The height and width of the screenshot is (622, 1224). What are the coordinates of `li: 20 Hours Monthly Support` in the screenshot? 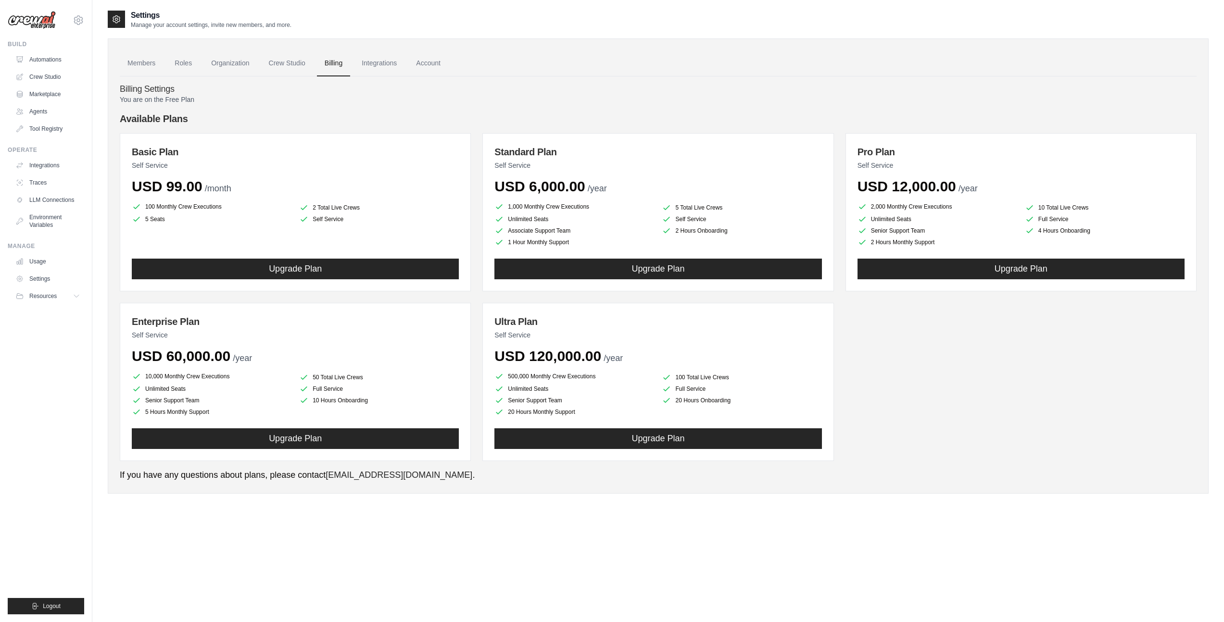 It's located at (574, 412).